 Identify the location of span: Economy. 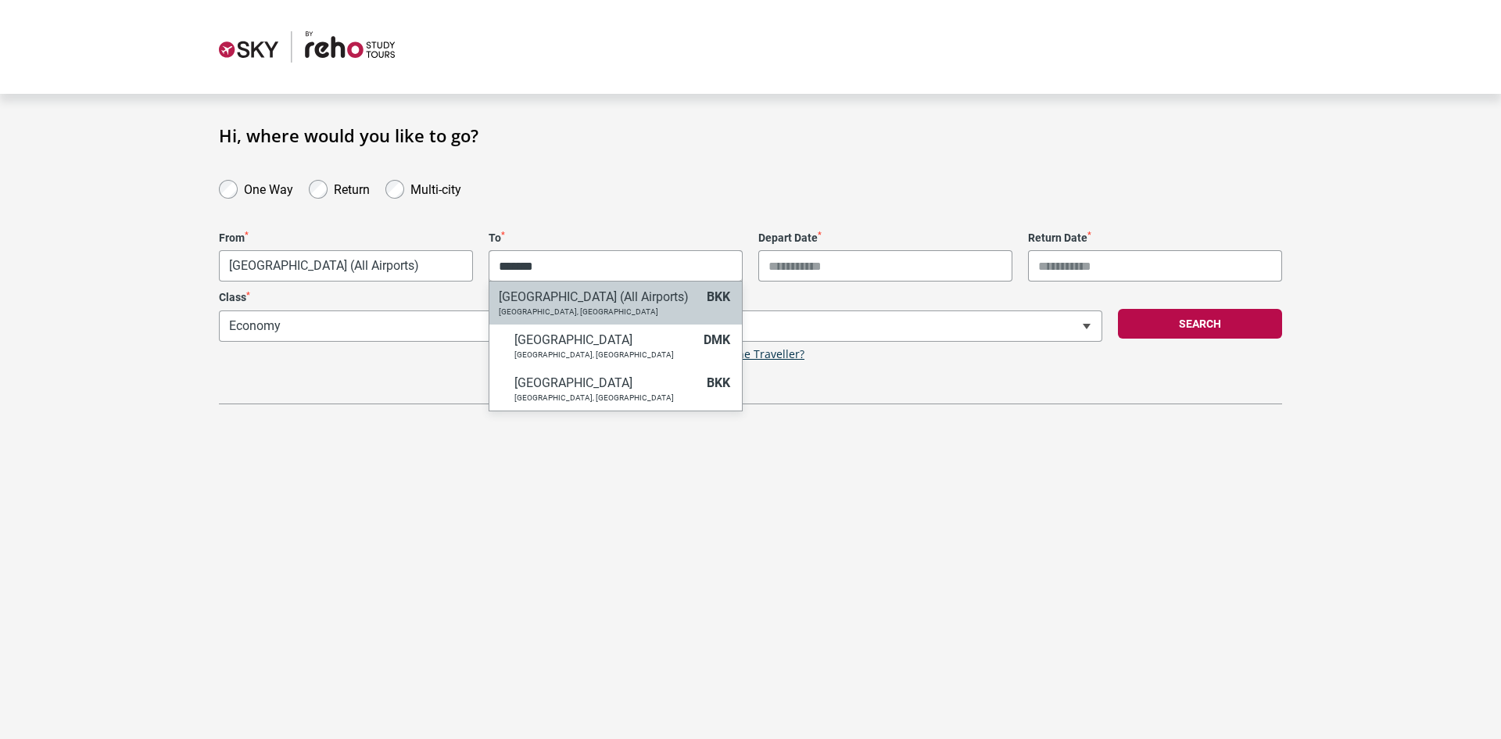
(435, 326).